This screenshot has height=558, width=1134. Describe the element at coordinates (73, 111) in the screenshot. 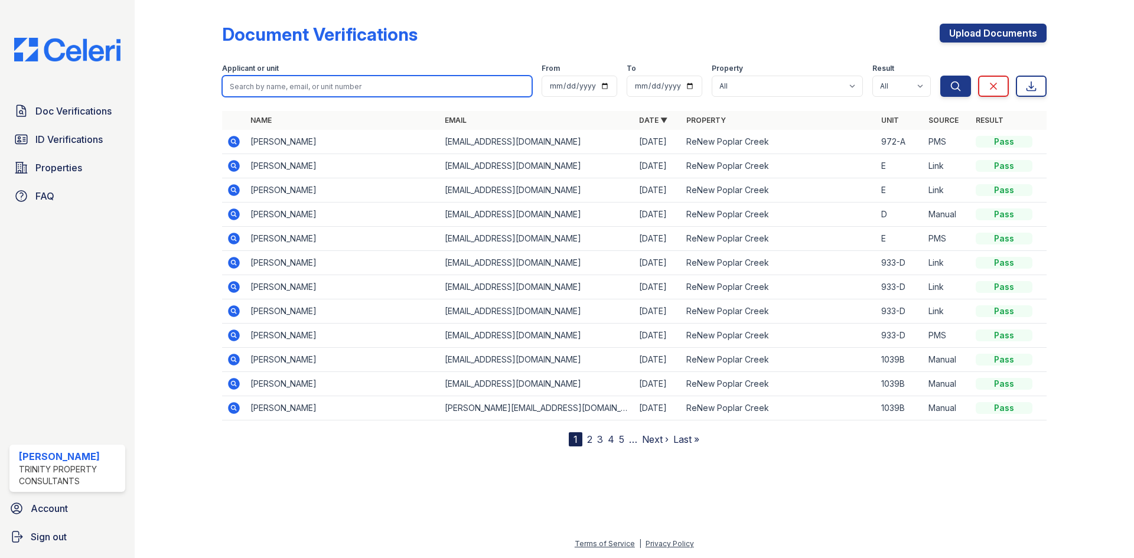

I see `span: Doc Verifications` at that location.